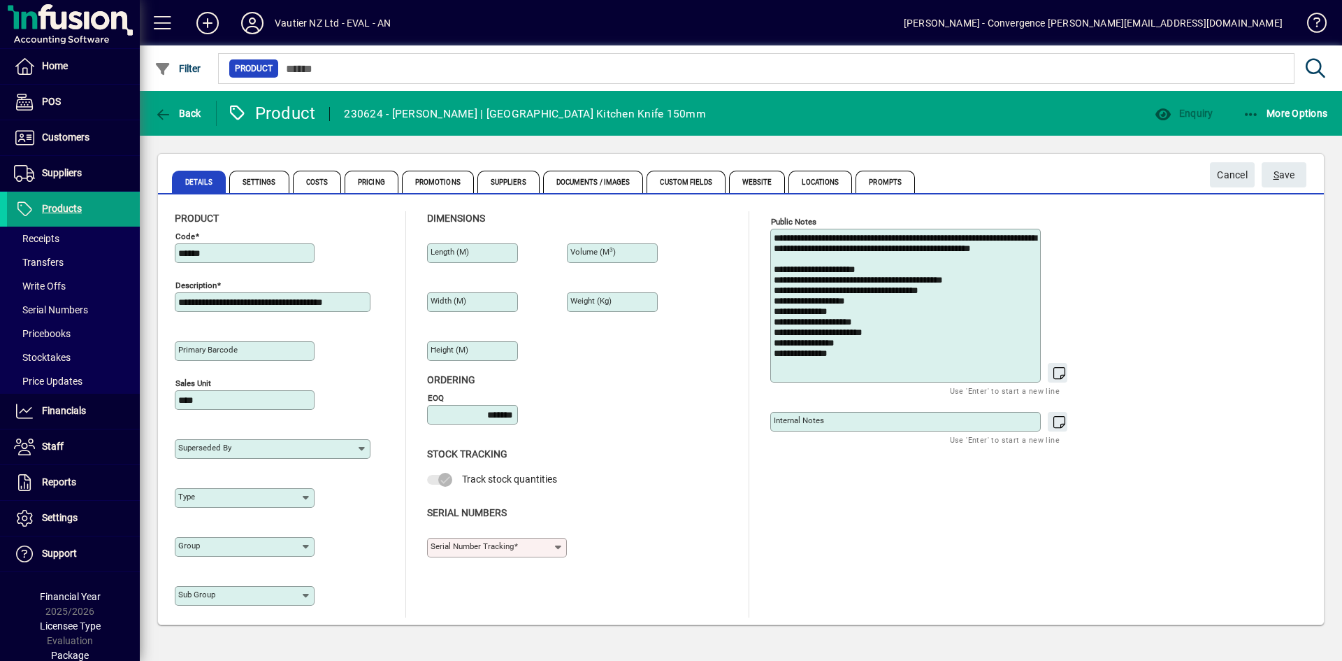 The width and height of the screenshot is (1342, 661). What do you see at coordinates (70, 626) in the screenshot?
I see `span: Licensee Type` at bounding box center [70, 626].